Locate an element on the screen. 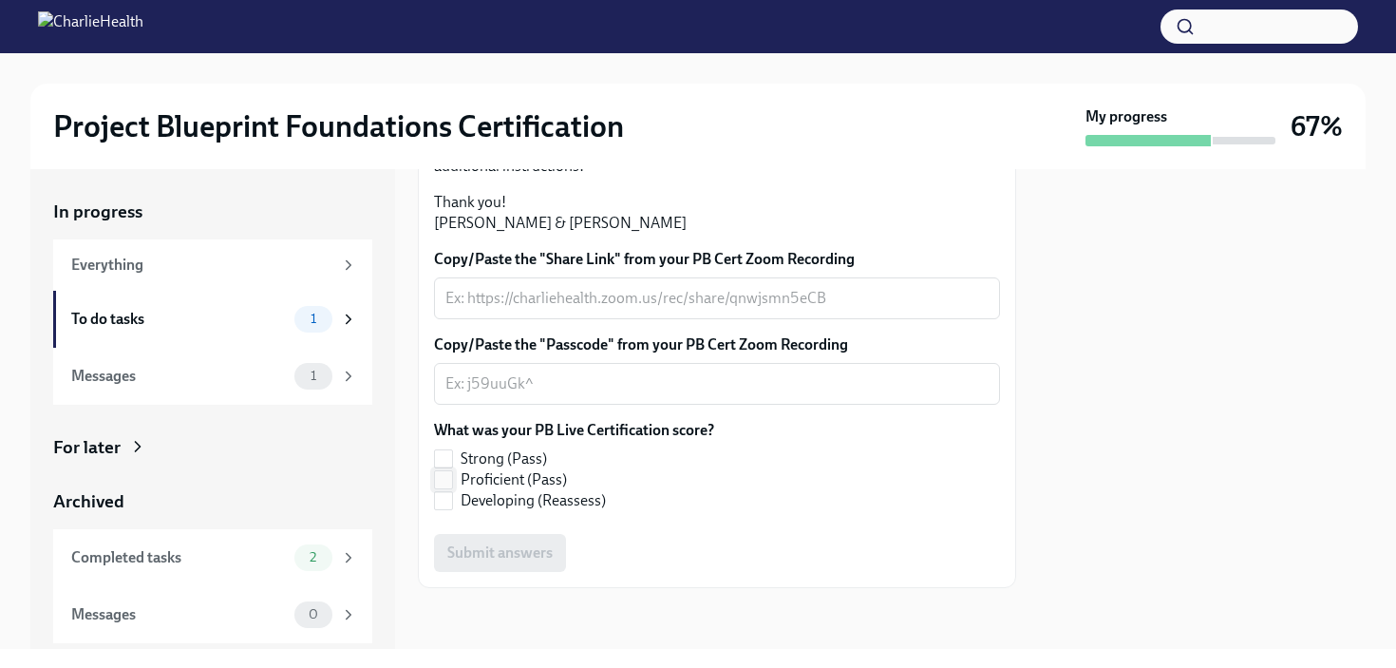 The width and height of the screenshot is (1396, 668). div: Archived is located at coordinates (213, 501).